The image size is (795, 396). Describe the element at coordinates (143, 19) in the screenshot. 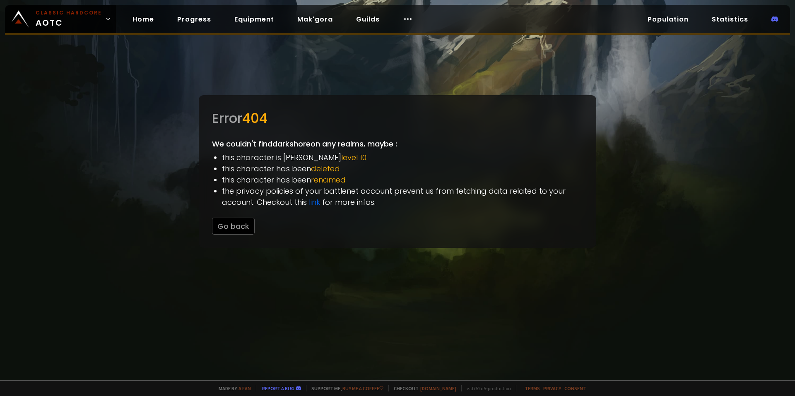

I see `a: Home` at that location.